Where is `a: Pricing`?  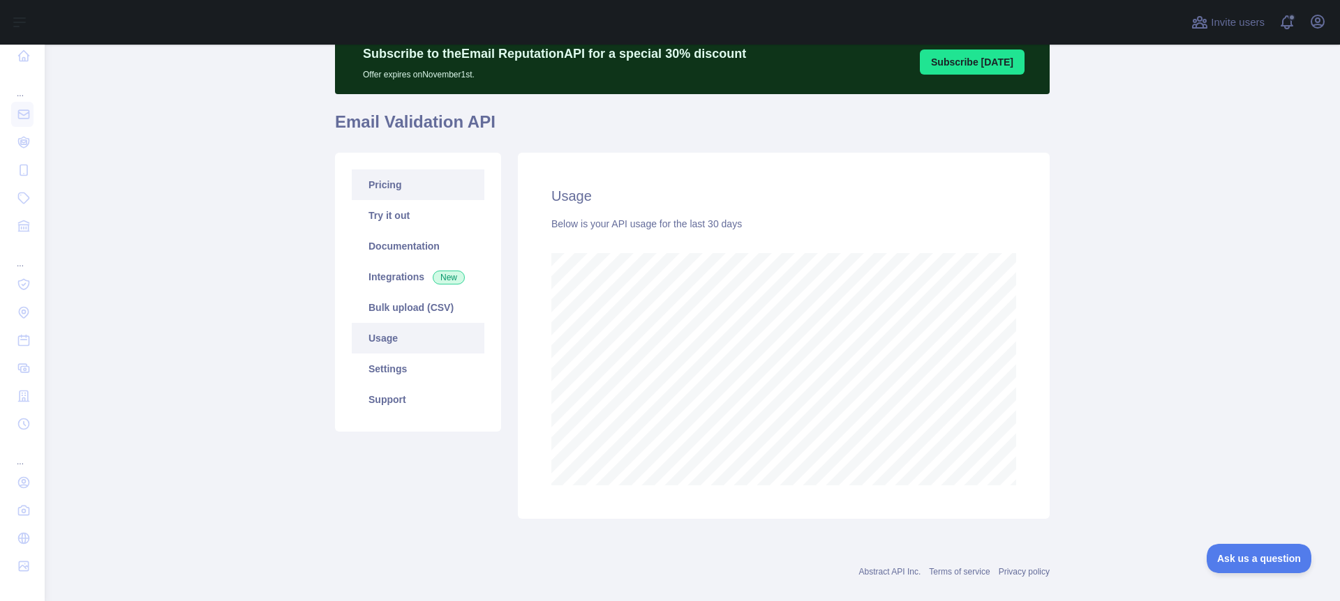
a: Pricing is located at coordinates (418, 185).